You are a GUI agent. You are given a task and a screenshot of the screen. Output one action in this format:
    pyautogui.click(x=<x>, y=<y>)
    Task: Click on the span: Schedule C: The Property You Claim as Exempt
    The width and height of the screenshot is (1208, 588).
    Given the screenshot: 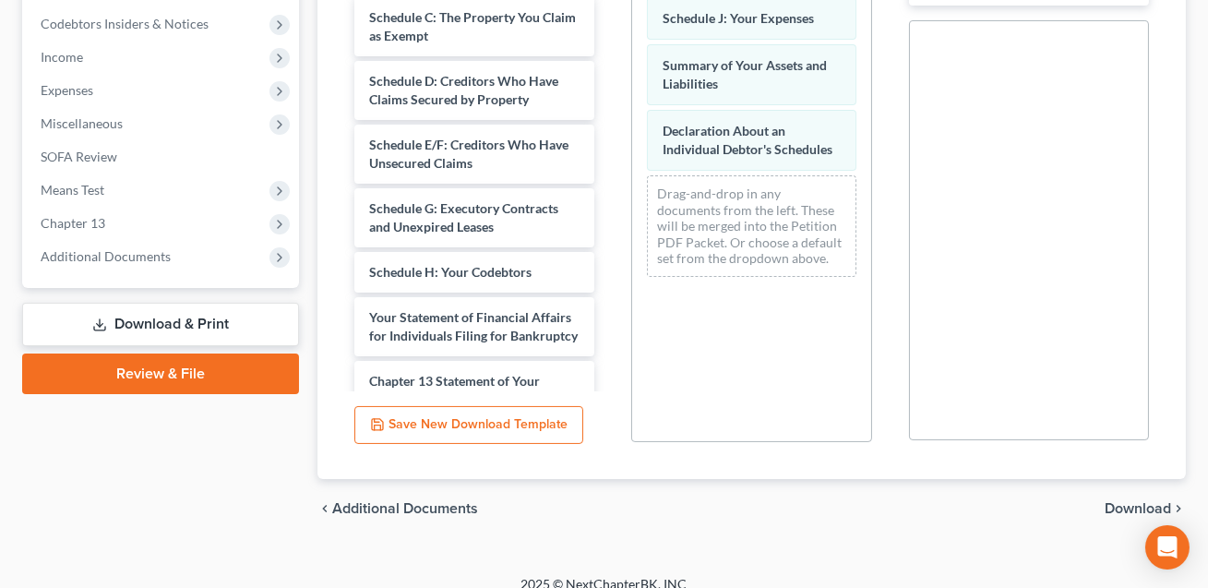 What is the action you would take?
    pyautogui.click(x=472, y=26)
    